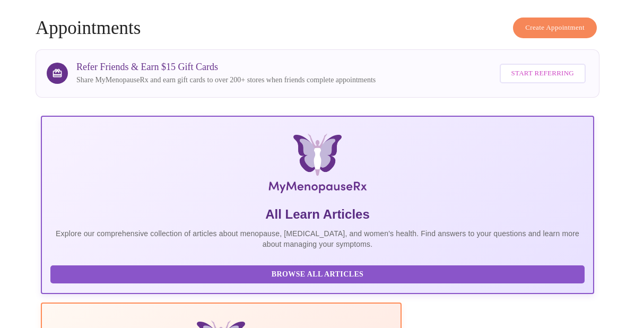 This screenshot has width=635, height=328. I want to click on button: Start Referring, so click(542, 73).